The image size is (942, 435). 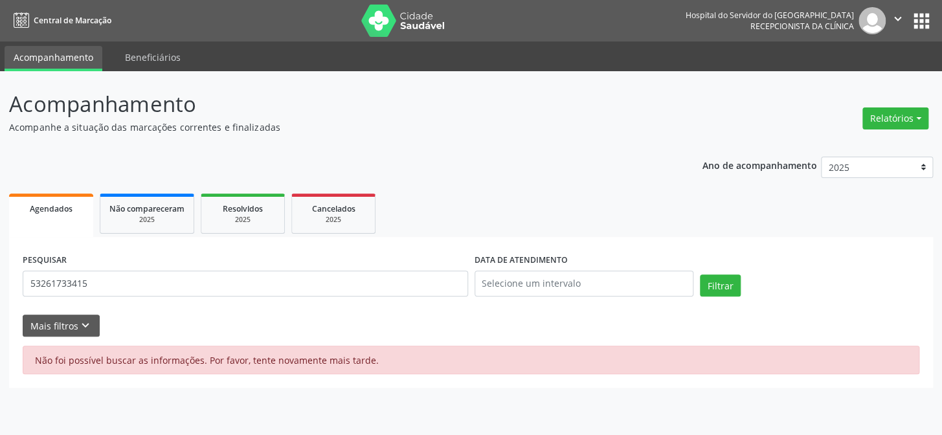 I want to click on span: Cancelados, so click(x=334, y=209).